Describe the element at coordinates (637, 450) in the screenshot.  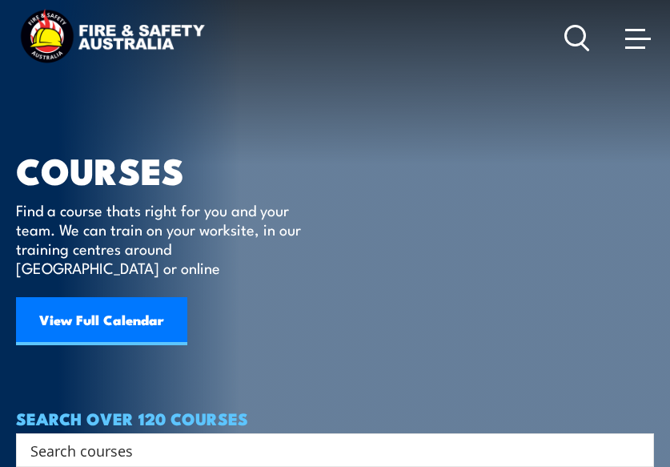
I see `button: Search magnifier button` at that location.